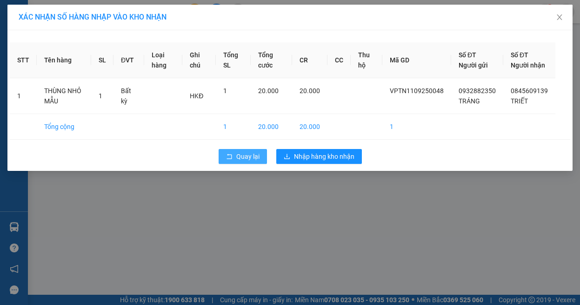 This screenshot has width=580, height=305. I want to click on th: Tổng SL, so click(233, 60).